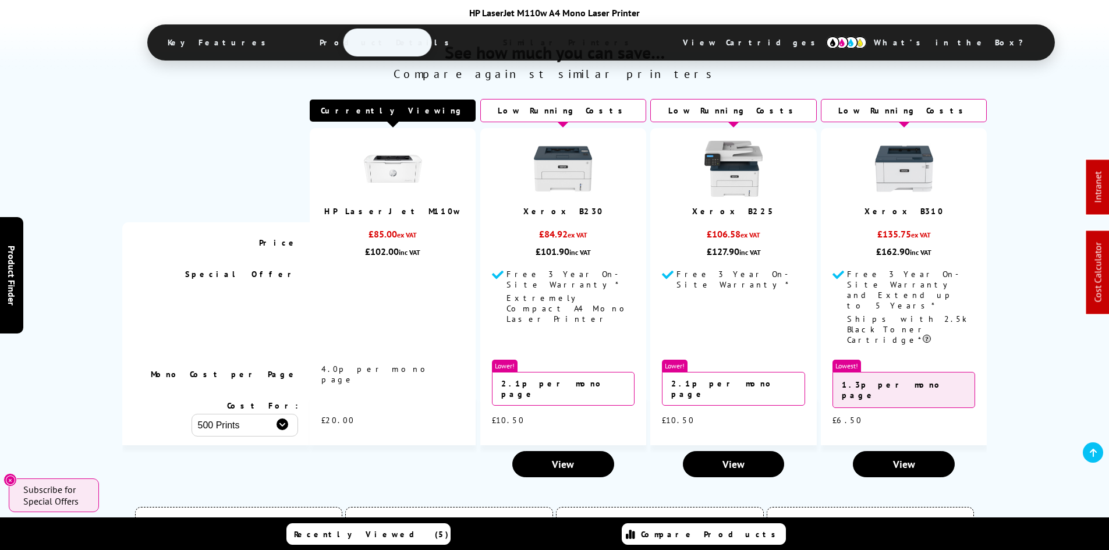  What do you see at coordinates (903, 390) in the screenshot?
I see `div: 1.3p per mono page` at bounding box center [903, 390].